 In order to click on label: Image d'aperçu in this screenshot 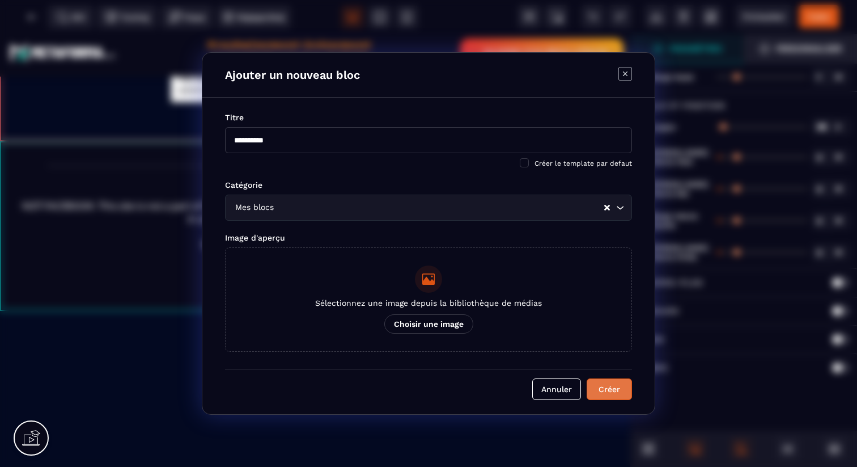, I will do `click(255, 238)`.